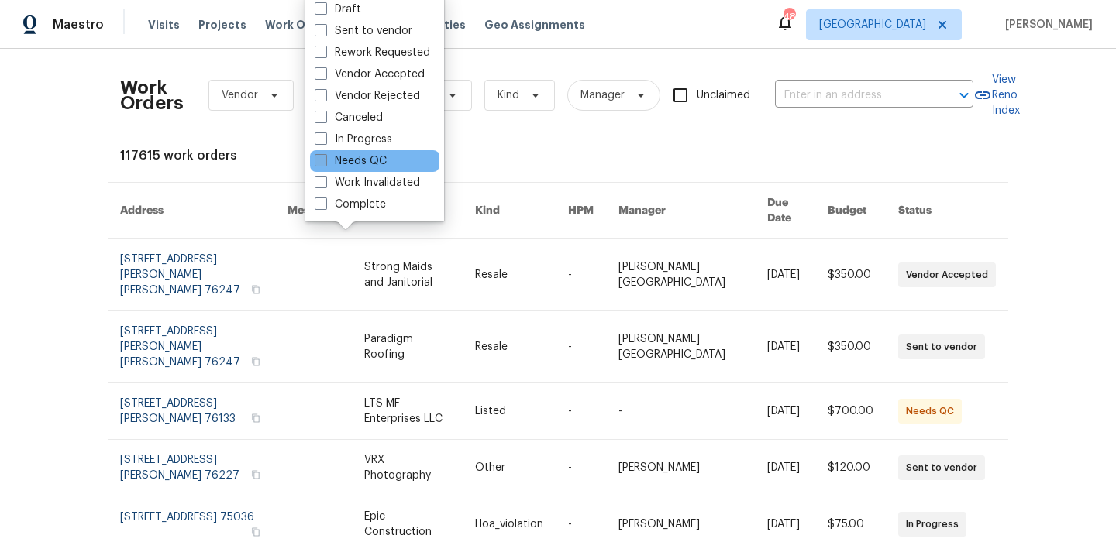 This screenshot has height=542, width=1116. Describe the element at coordinates (300, 25) in the screenshot. I see `span: Work Orders` at that location.